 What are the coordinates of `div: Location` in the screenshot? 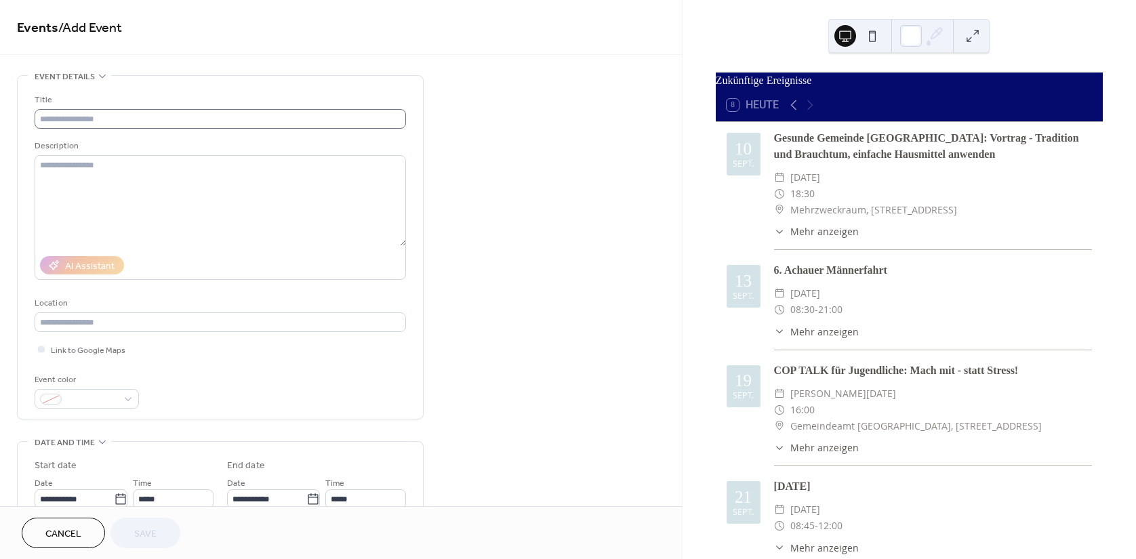 It's located at (219, 303).